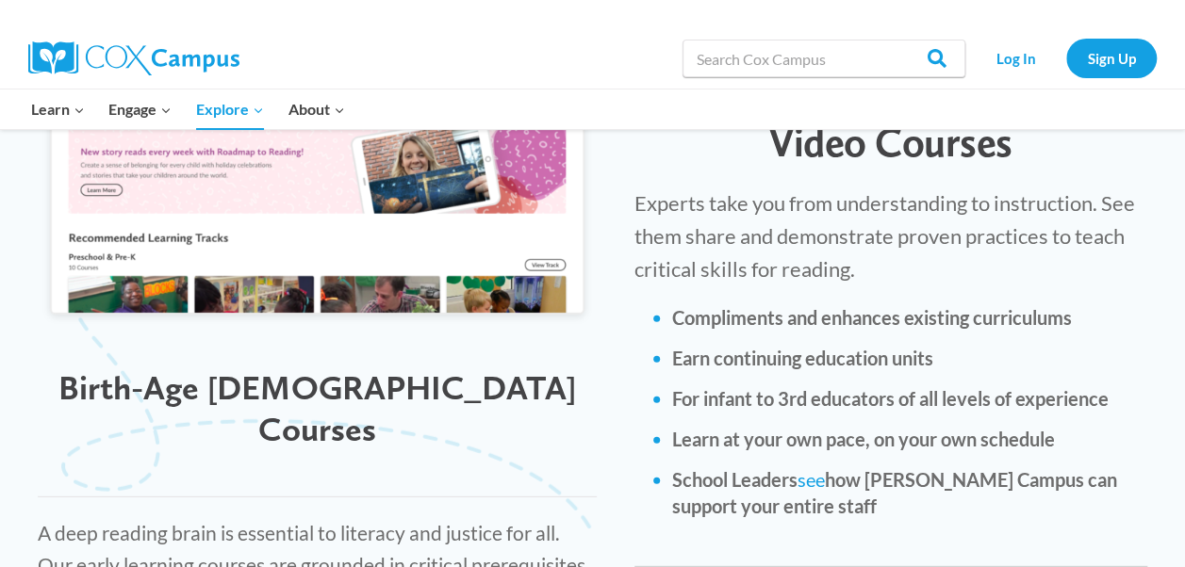 The image size is (1185, 567). What do you see at coordinates (891, 142) in the screenshot?
I see `span: Video Courses` at bounding box center [891, 142].